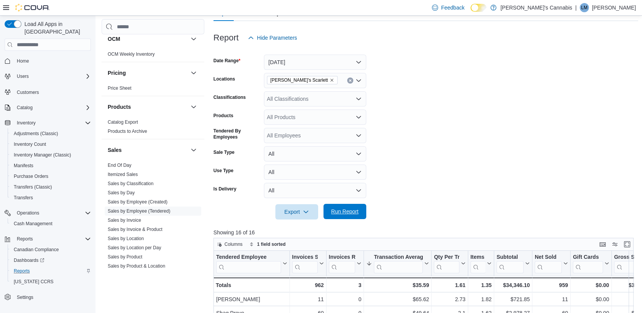 The width and height of the screenshot is (642, 313). I want to click on span: End Of Day, so click(120, 165).